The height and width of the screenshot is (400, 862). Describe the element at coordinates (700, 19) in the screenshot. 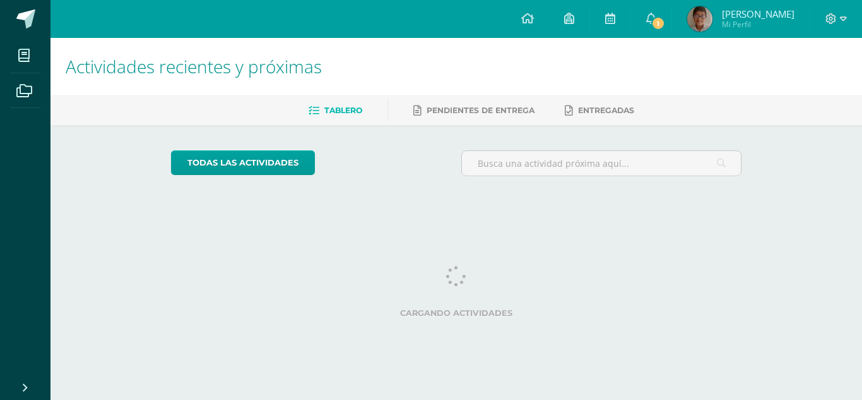

I see `img: 64dcc7b25693806399db2fba3b98ee94.png` at that location.